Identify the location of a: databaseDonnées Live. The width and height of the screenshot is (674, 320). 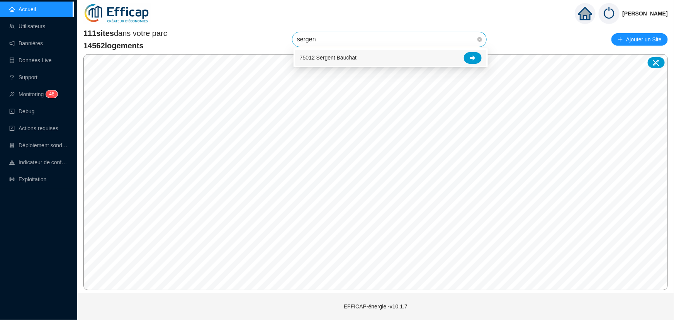
(31, 60).